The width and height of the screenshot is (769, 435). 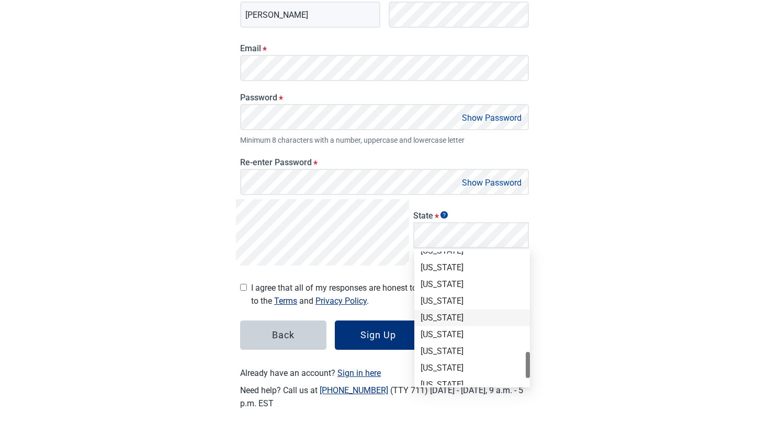 What do you see at coordinates (243, 287) in the screenshot?
I see `input: I agree that all of my responses are honest to the best of my ability. I agree to the Terms and P...` at bounding box center [243, 287].